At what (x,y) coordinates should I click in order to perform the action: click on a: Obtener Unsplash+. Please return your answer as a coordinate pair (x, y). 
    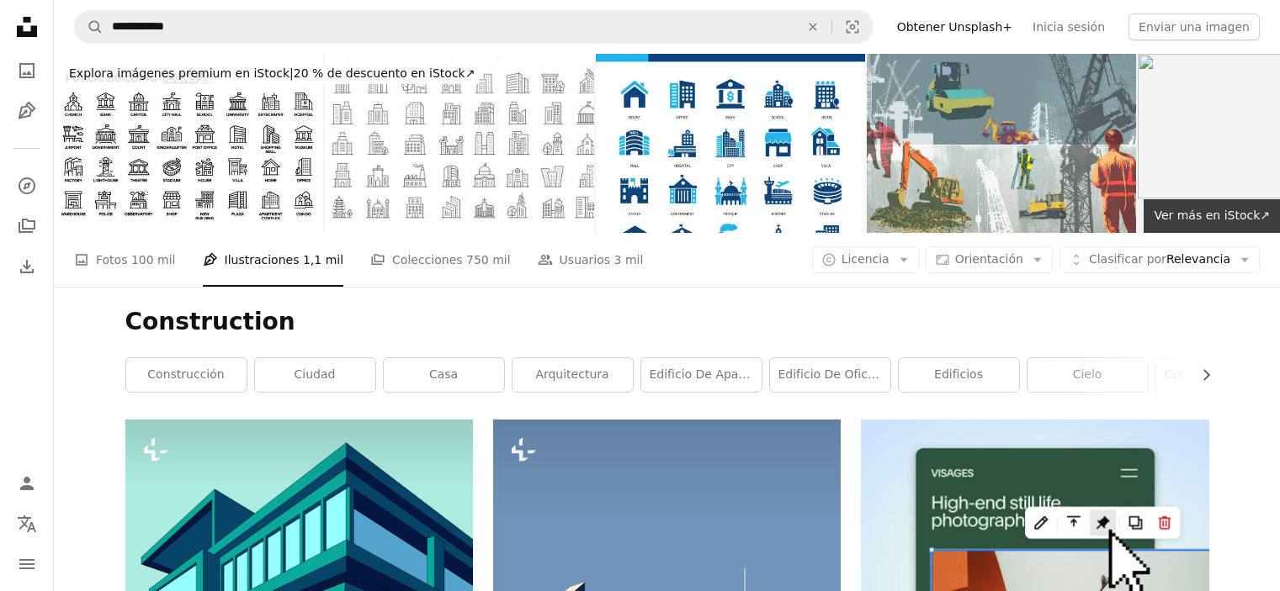
    Looking at the image, I should click on (954, 27).